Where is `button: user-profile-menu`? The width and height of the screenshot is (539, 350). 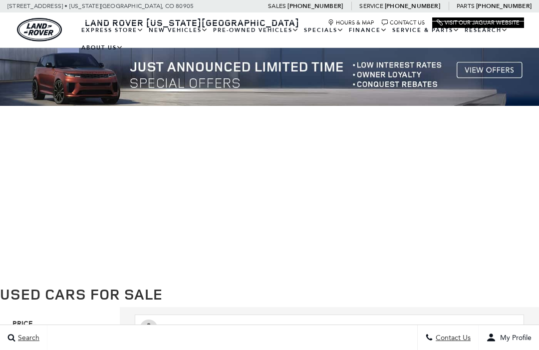 button: user-profile-menu is located at coordinates (508, 337).